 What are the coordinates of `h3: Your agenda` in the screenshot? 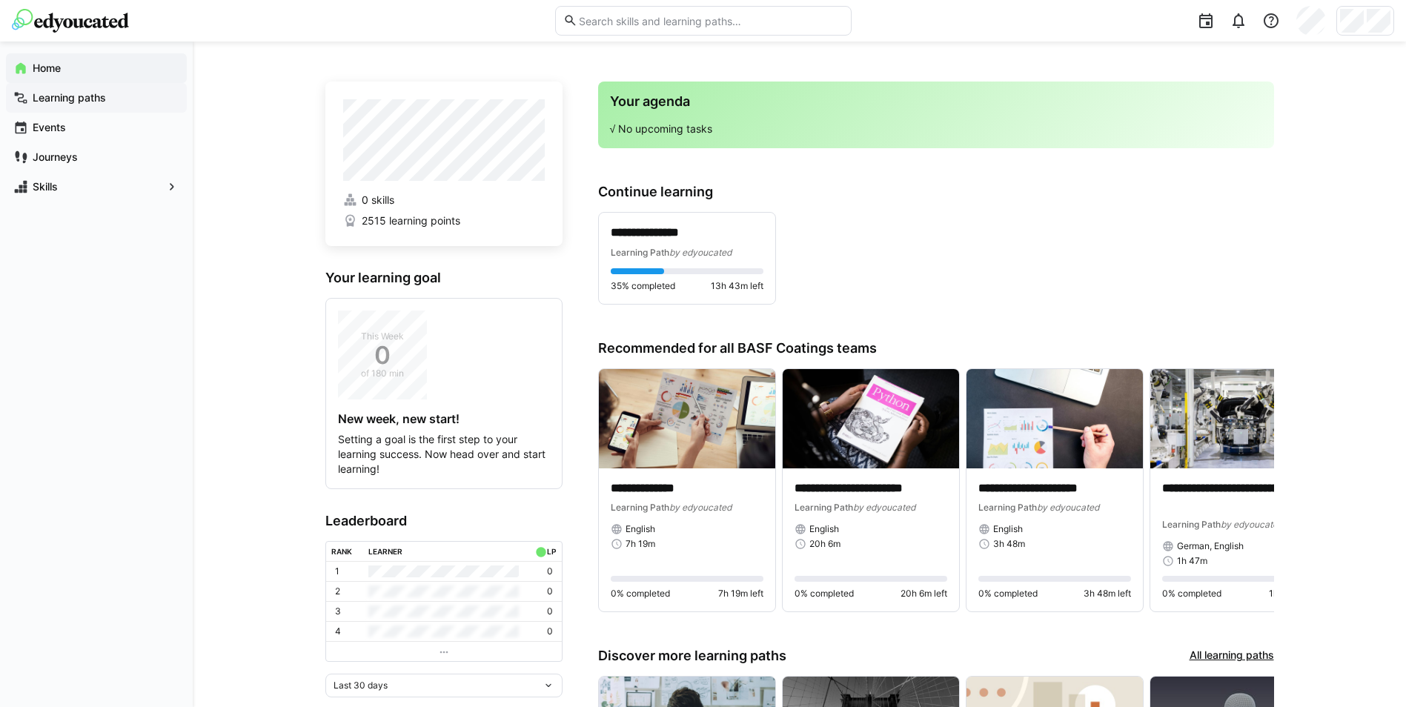 It's located at (936, 102).